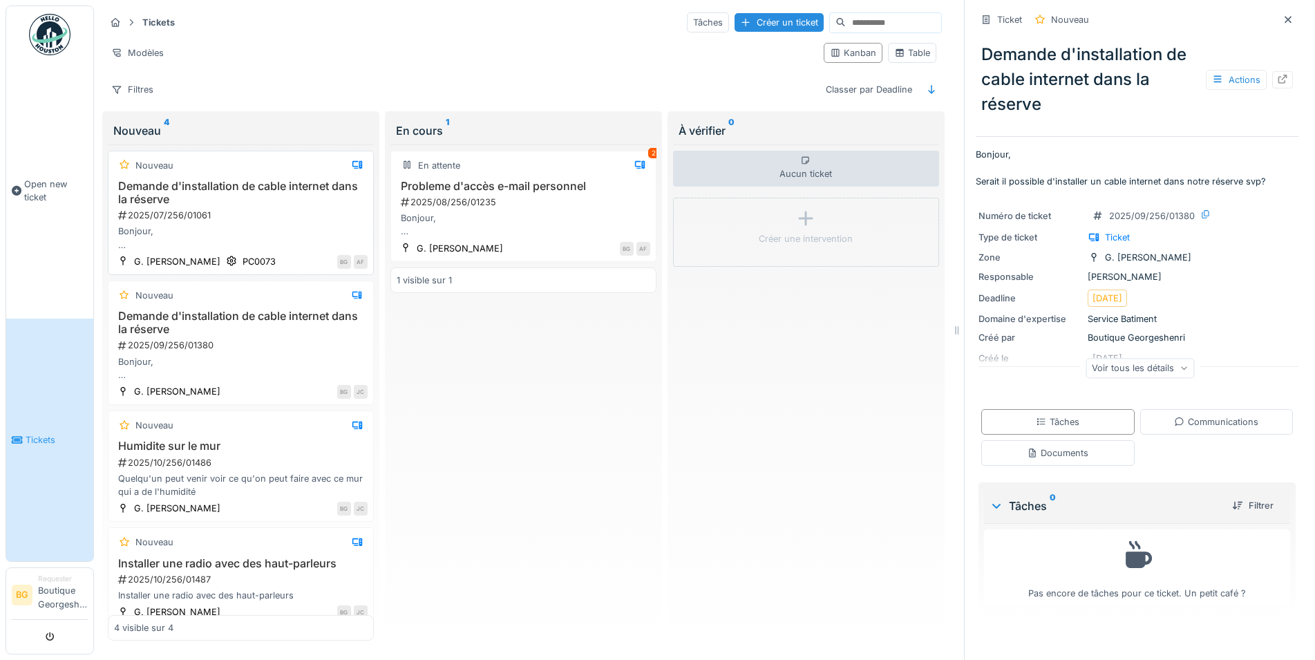 The width and height of the screenshot is (1315, 660). Describe the element at coordinates (806, 238) in the screenshot. I see `div: Créer une intervention` at that location.